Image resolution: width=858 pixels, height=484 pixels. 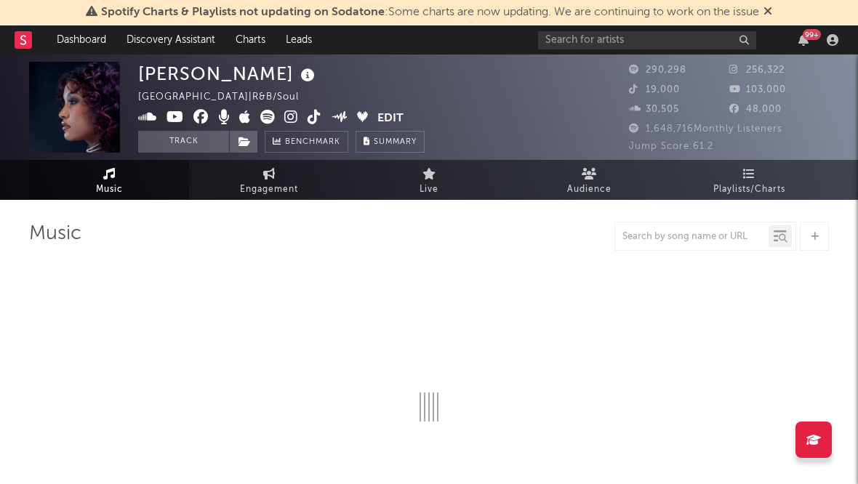 What do you see at coordinates (671, 146) in the screenshot?
I see `span: Jump Score: 61.2` at bounding box center [671, 146].